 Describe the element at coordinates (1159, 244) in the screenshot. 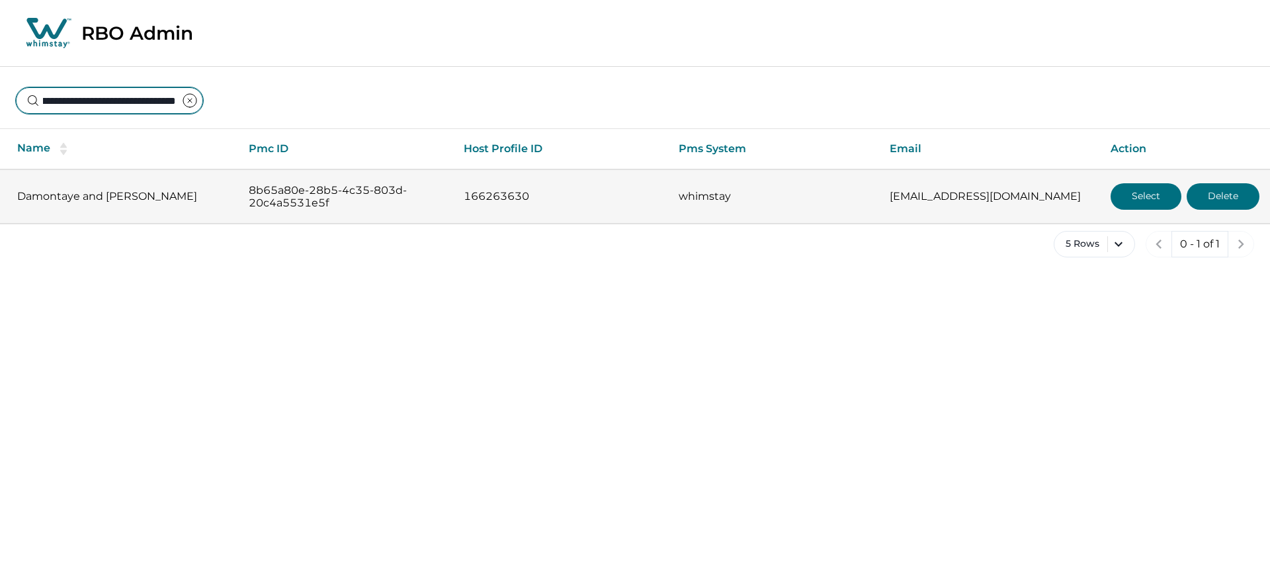

I see `button: previous page` at that location.